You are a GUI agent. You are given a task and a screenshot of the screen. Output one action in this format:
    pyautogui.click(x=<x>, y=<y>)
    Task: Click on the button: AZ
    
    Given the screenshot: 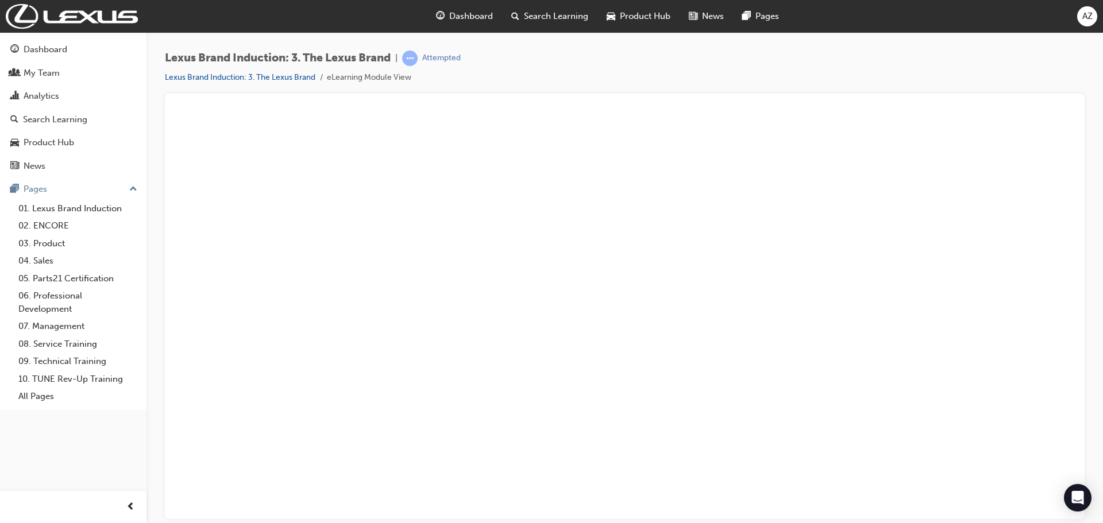 What is the action you would take?
    pyautogui.click(x=1087, y=16)
    